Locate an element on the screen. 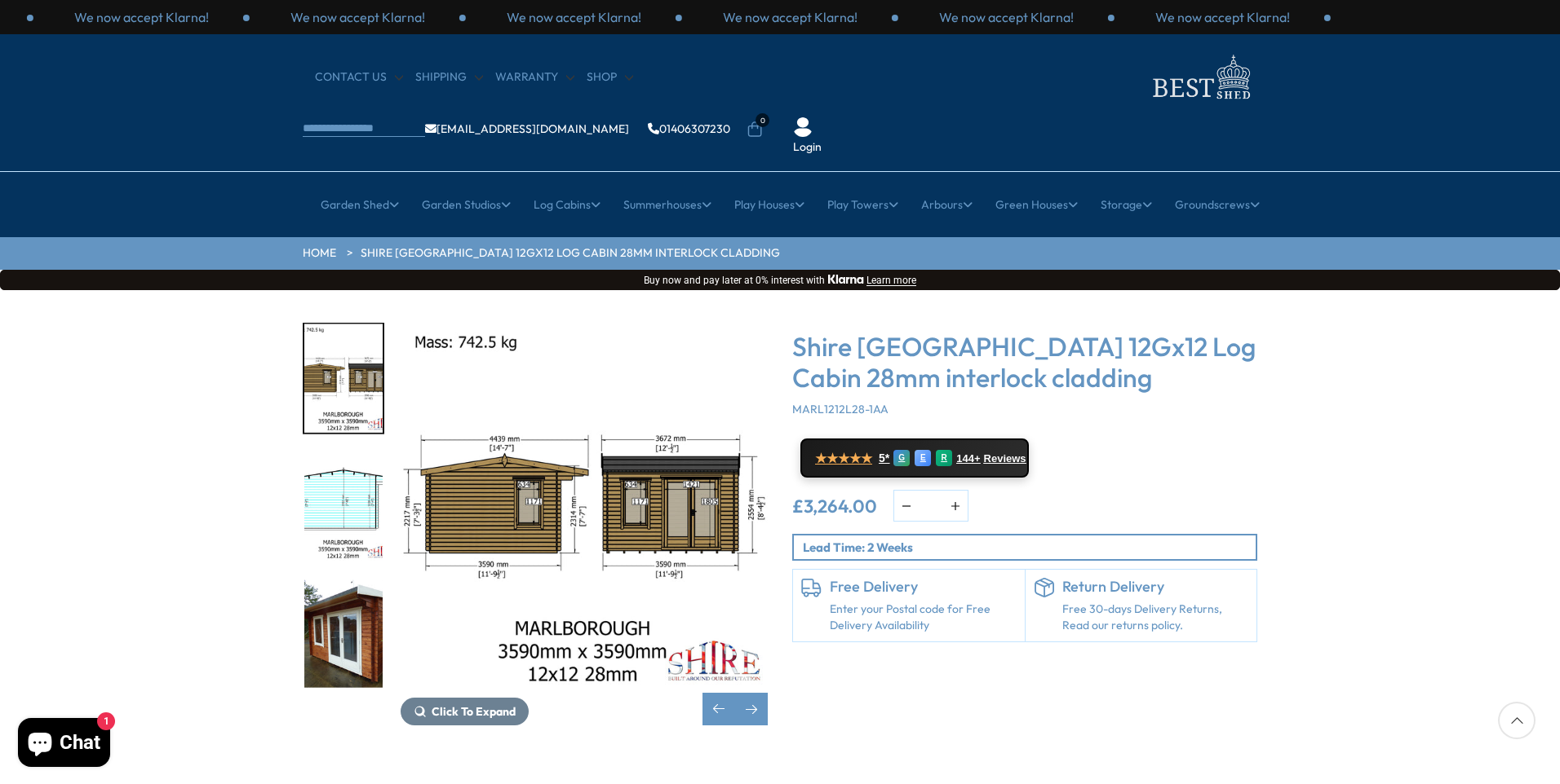 Image resolution: width=1560 pixels, height=784 pixels. a: Enter your Postal code for Free Delivery Availability is located at coordinates (923, 618).